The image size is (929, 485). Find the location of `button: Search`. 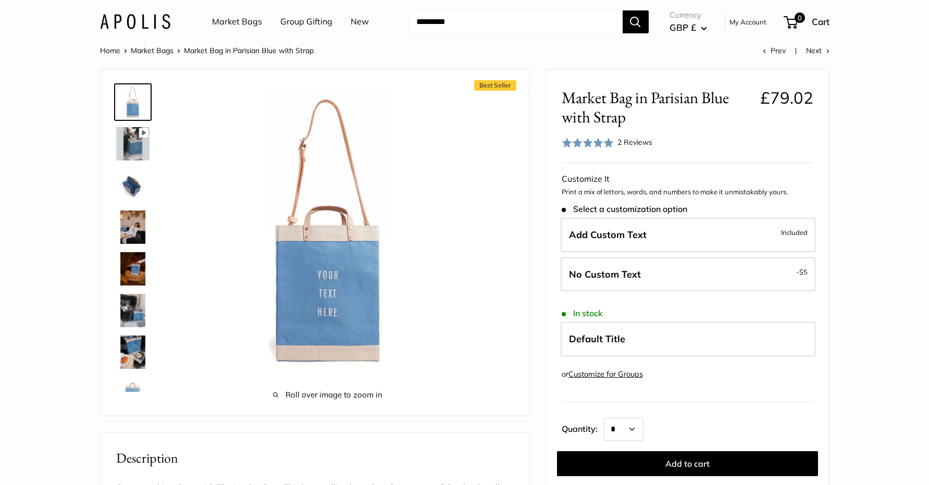

button: Search is located at coordinates (635, 22).